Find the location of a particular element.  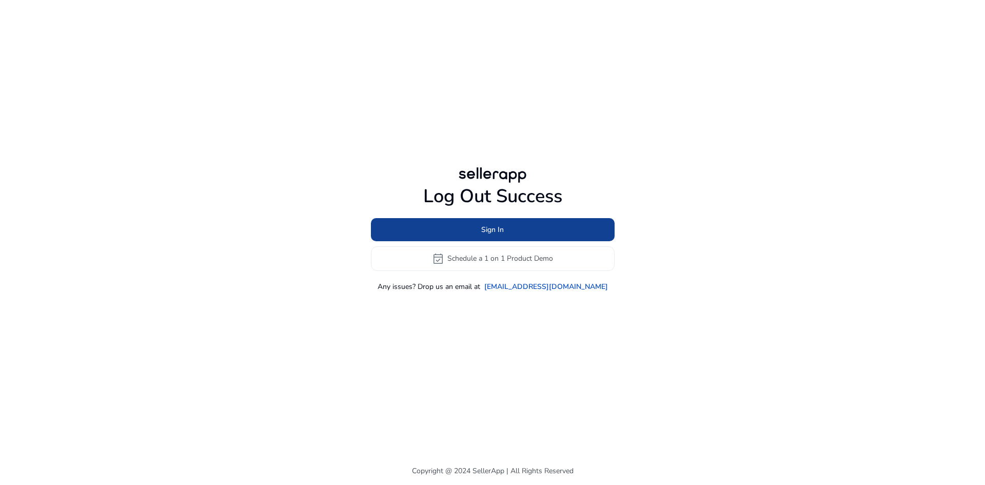

button: Sign In is located at coordinates (493, 229).